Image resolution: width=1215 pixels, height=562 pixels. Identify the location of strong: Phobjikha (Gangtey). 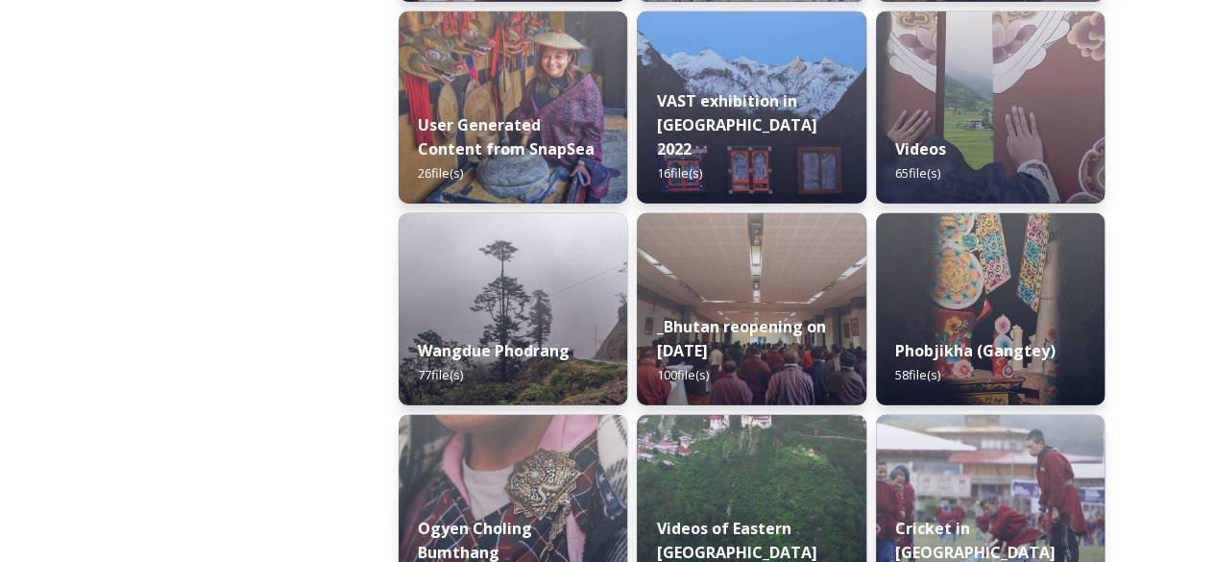
(975, 351).